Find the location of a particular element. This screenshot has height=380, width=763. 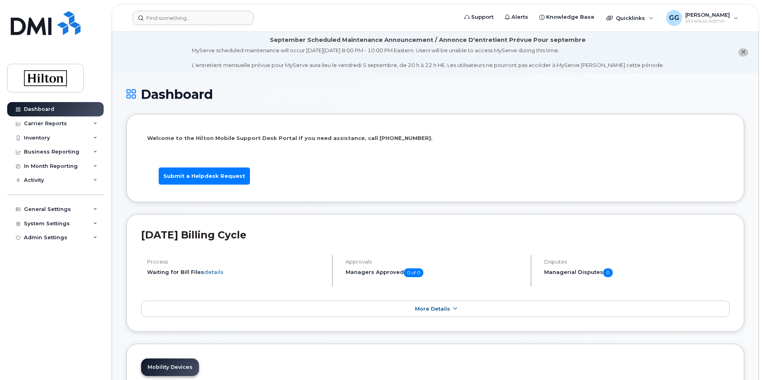

a: Submit a Helpdesk Request is located at coordinates (204, 176).